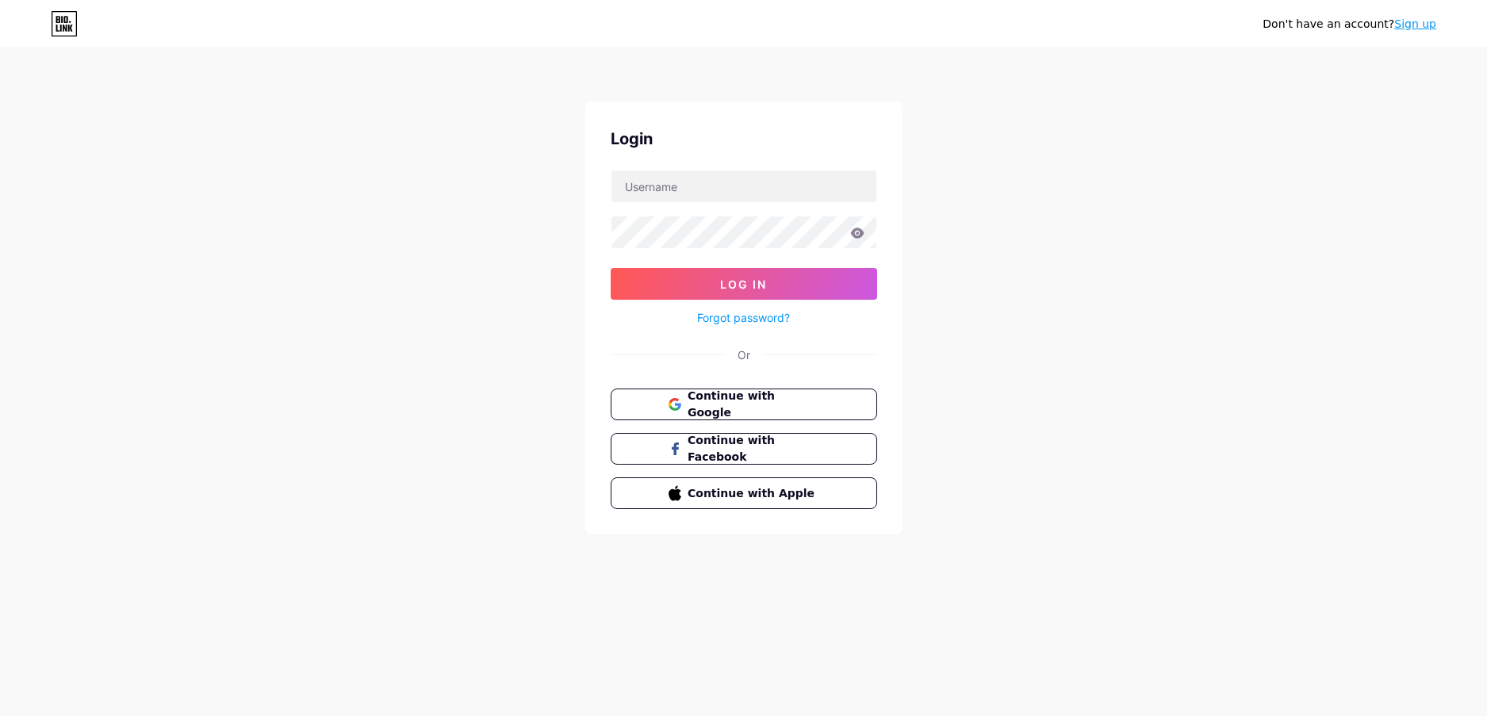  Describe the element at coordinates (752, 404) in the screenshot. I see `span: Continue with Google` at that location.